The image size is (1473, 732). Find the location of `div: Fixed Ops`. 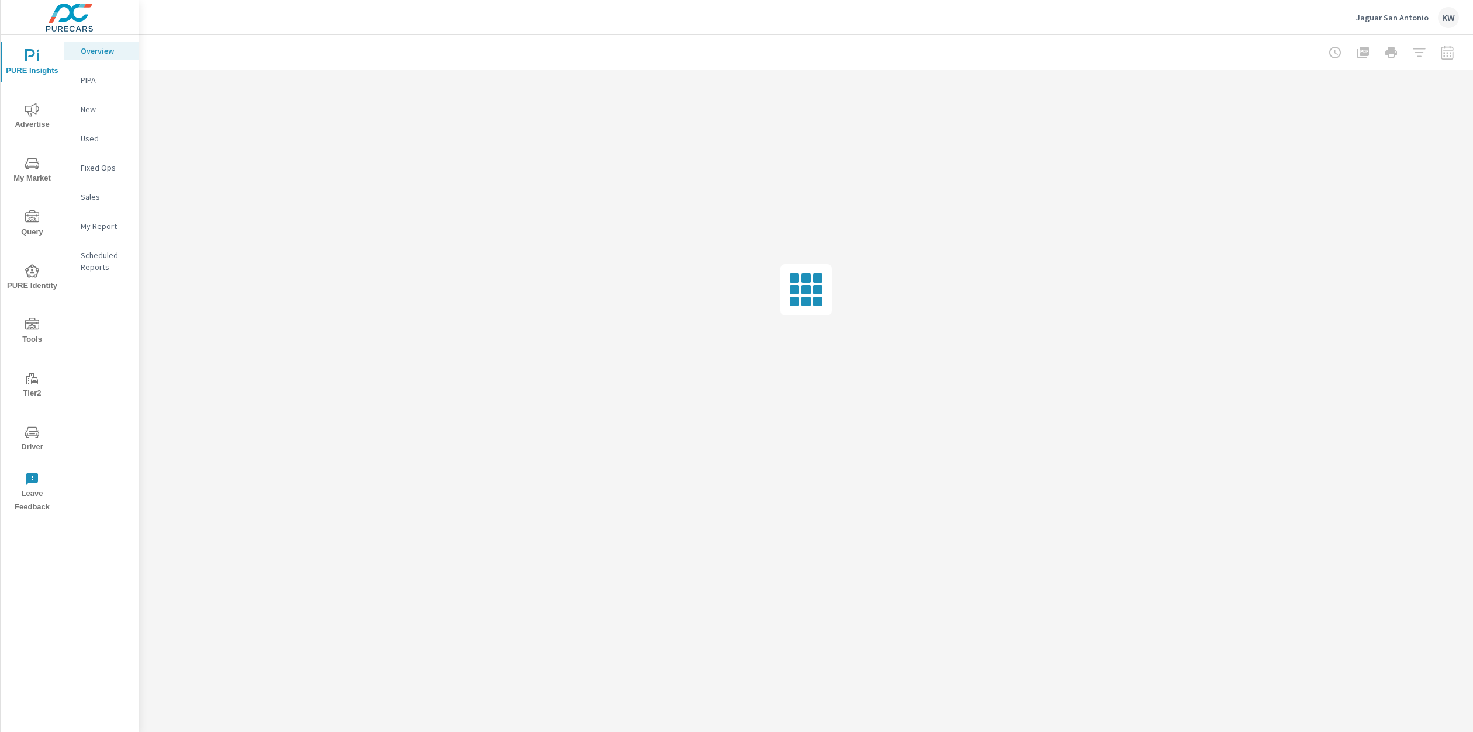

div: Fixed Ops is located at coordinates (101, 168).